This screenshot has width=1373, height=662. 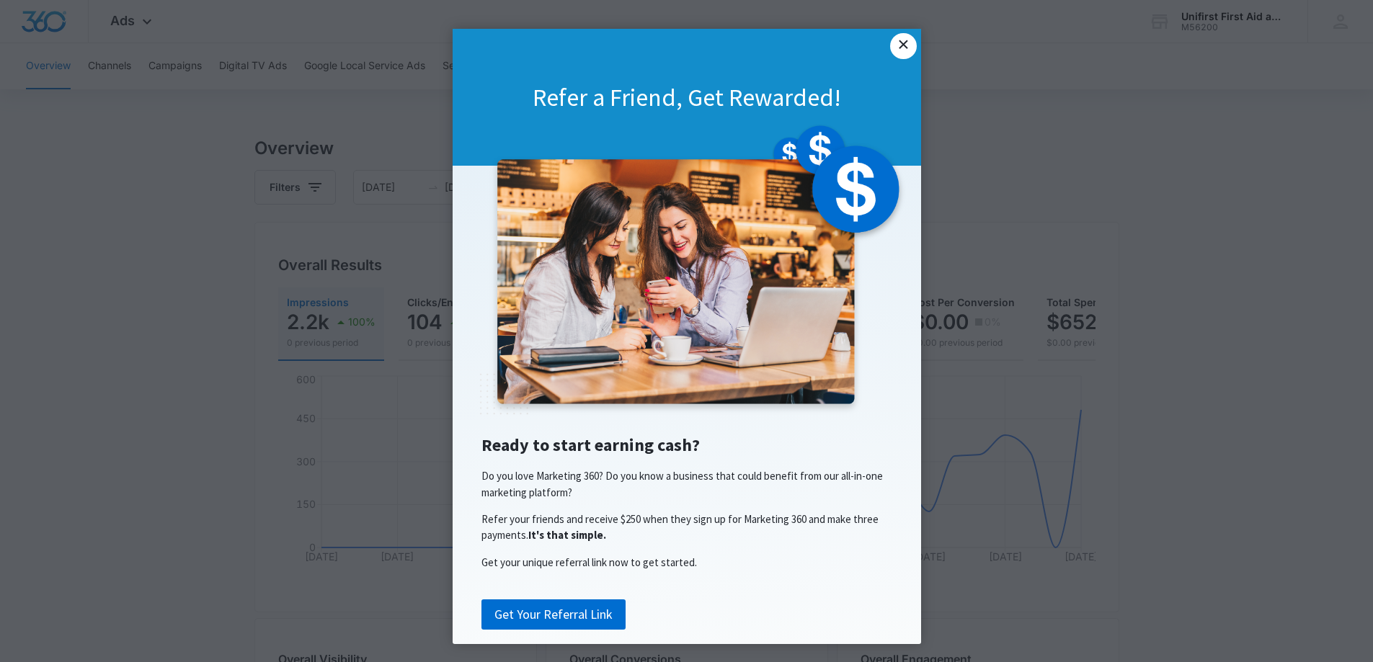 What do you see at coordinates (589, 562) in the screenshot?
I see `span: Get your unique referral link now to get started.` at bounding box center [589, 562].